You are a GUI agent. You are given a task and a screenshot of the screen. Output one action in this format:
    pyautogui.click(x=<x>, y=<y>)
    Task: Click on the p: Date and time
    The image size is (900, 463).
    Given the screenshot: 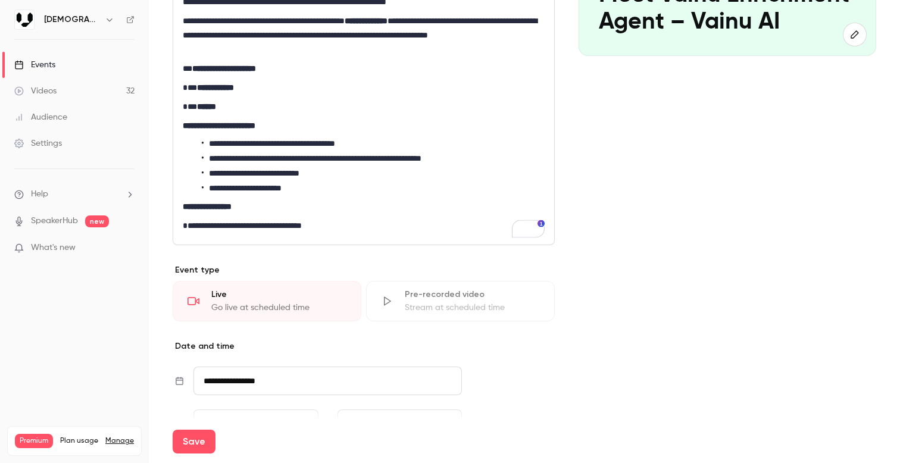 What is the action you would take?
    pyautogui.click(x=364, y=346)
    